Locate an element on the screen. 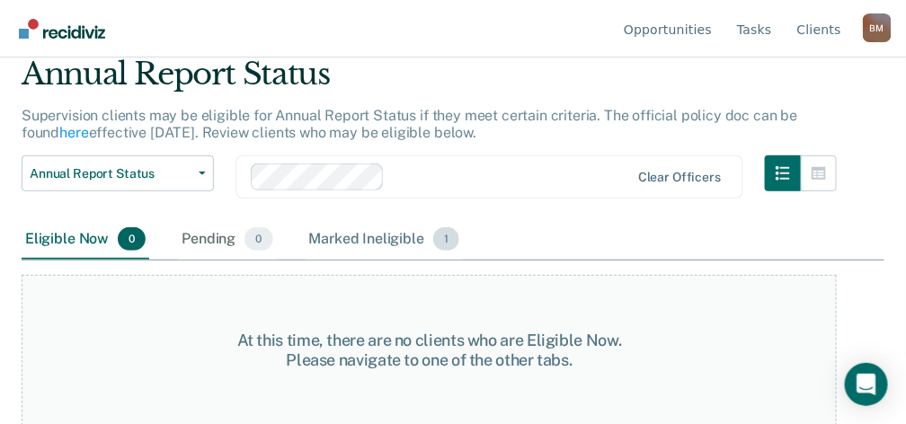  a: here is located at coordinates (74, 132).